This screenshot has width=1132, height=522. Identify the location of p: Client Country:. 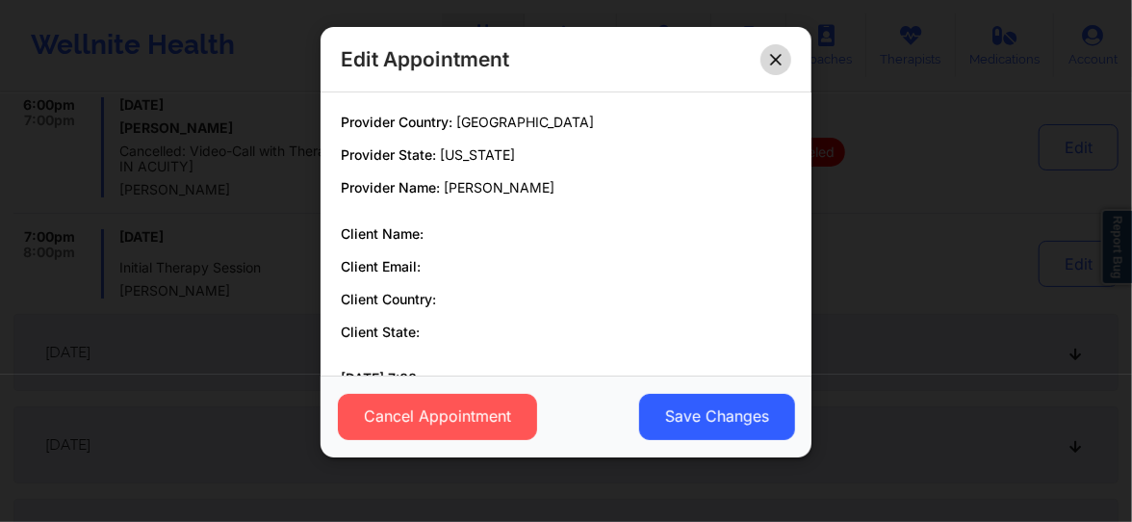
(566, 299).